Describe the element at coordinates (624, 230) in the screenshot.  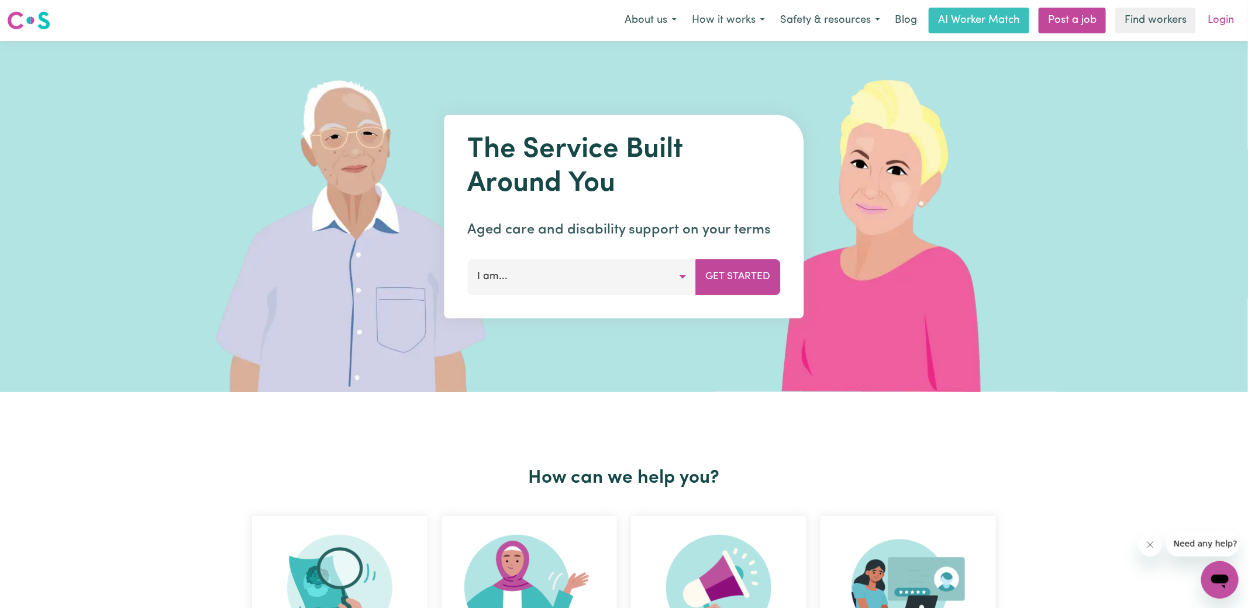
I see `p: Aged care and disability support on your terms` at that location.